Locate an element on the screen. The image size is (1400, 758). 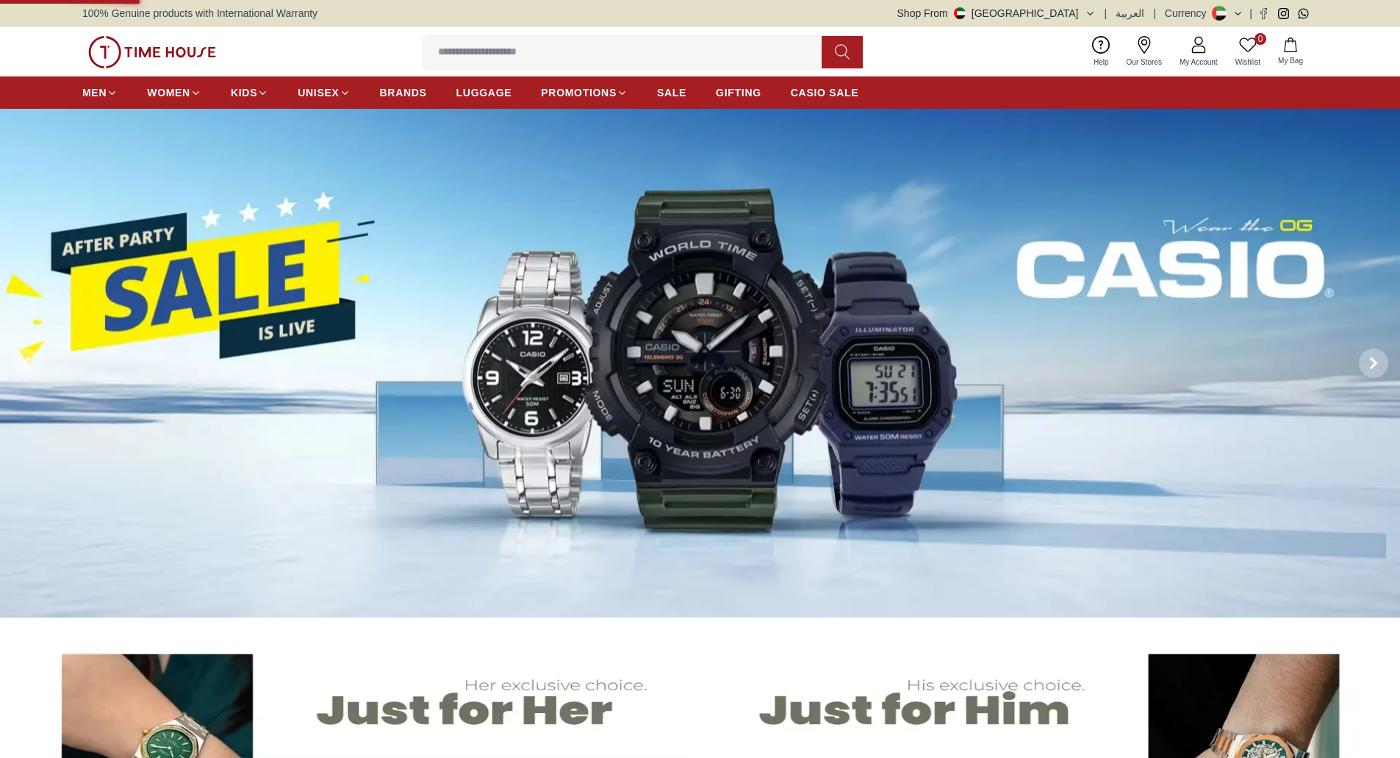
a: PROMOTIONS is located at coordinates (584, 93).